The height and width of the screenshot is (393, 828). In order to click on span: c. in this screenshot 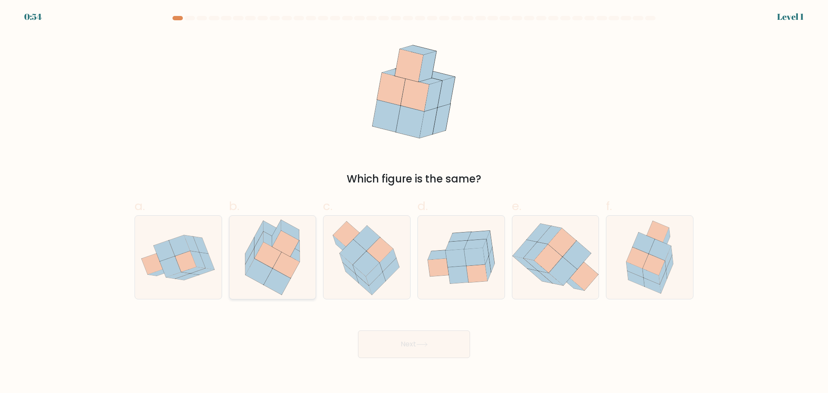, I will do `click(328, 206)`.